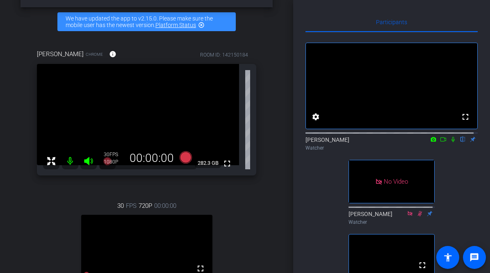  Describe the element at coordinates (201, 25) in the screenshot. I see `mat-icon: highlight_off` at that location.